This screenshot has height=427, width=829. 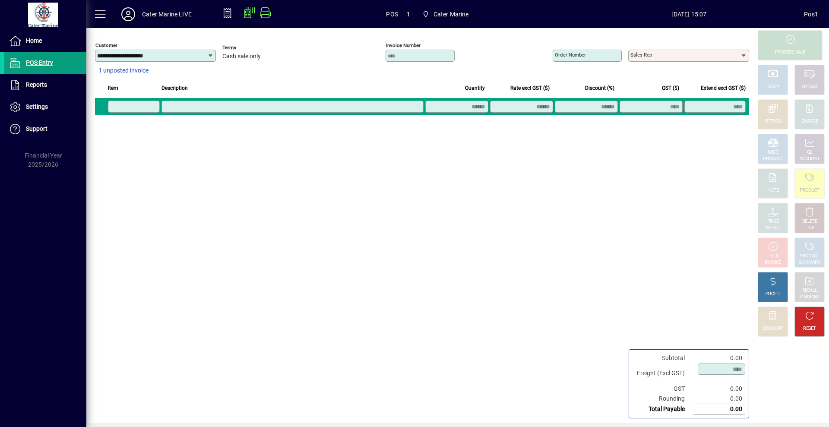 What do you see at coordinates (809, 228) in the screenshot?
I see `div: LINE` at bounding box center [809, 228].